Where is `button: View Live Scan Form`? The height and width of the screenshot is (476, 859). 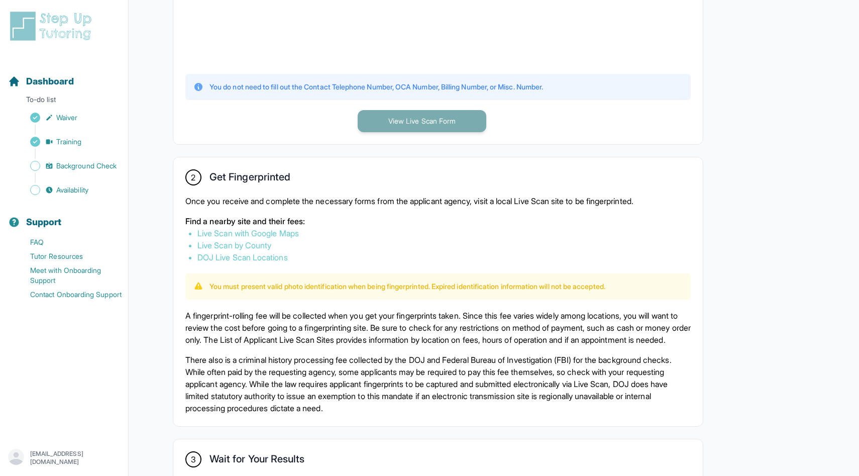 button: View Live Scan Form is located at coordinates (422, 121).